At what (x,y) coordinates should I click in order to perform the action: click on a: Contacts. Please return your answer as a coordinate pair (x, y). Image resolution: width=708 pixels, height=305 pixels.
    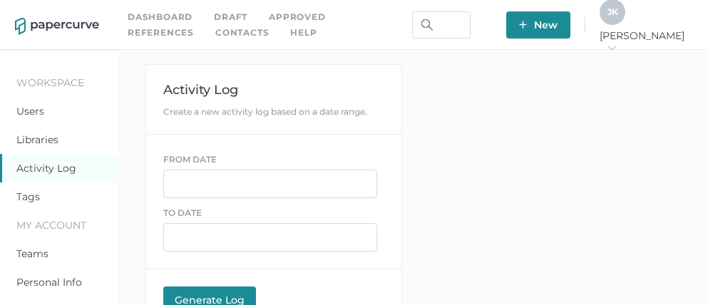
    Looking at the image, I should click on (242, 33).